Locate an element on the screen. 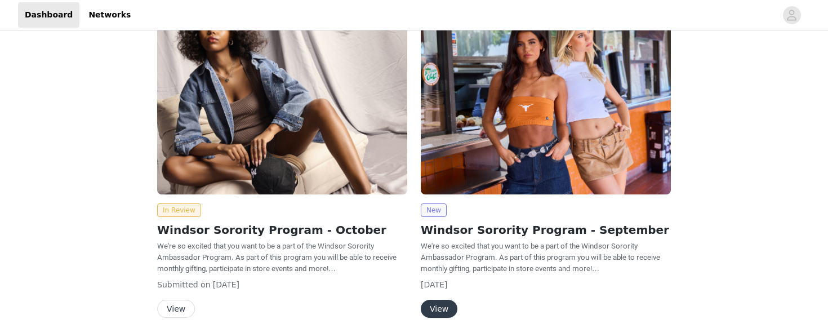 This screenshot has height=328, width=828. h2: Windsor Sorority Program - September is located at coordinates (546, 230).